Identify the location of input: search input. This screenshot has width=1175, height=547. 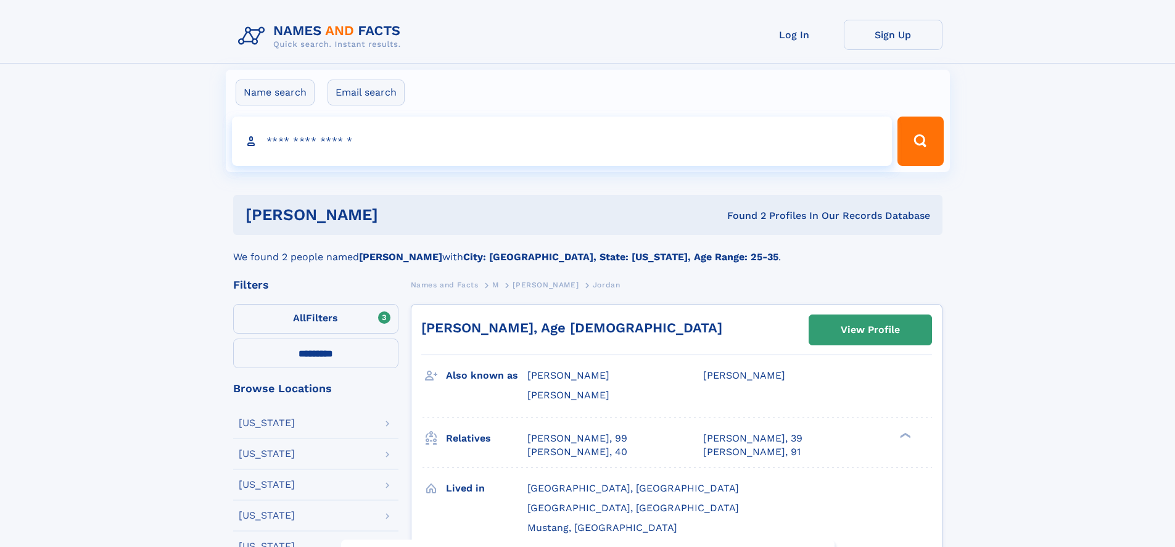
(562, 141).